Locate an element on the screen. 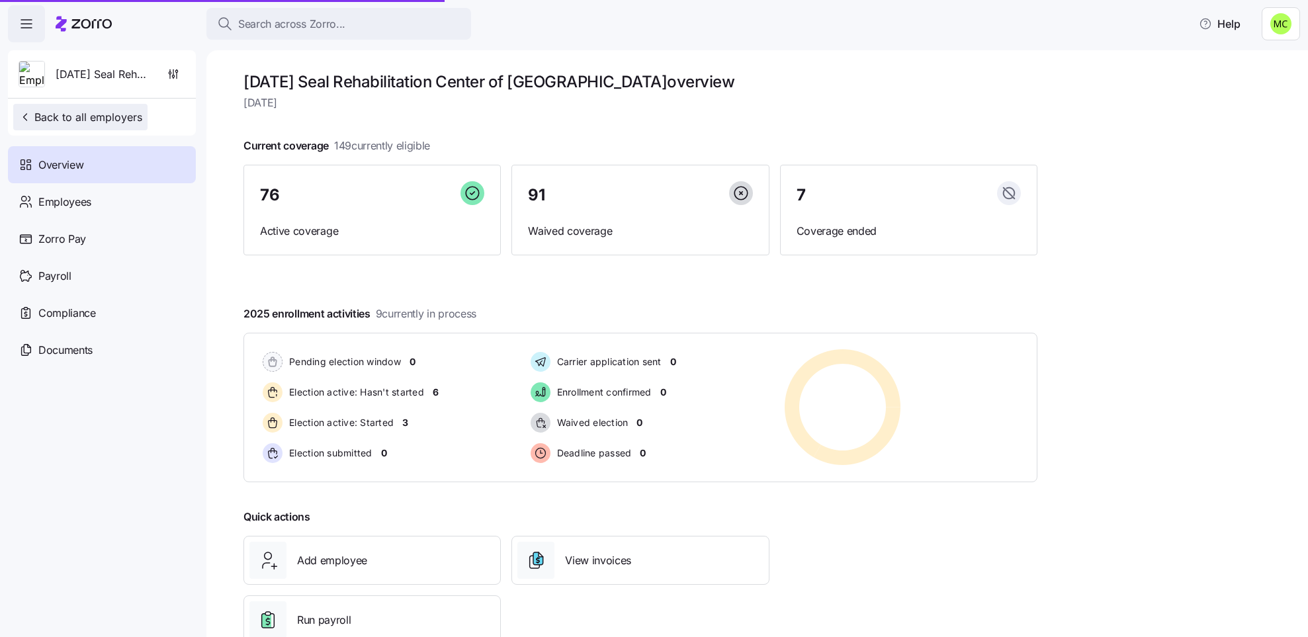  span: 76 is located at coordinates (269, 195).